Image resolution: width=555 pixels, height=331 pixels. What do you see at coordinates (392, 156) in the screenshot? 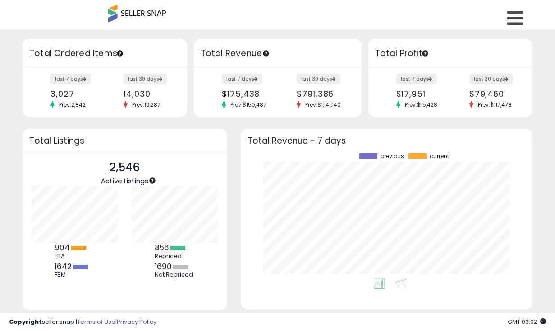
I see `span: previous` at bounding box center [392, 156].